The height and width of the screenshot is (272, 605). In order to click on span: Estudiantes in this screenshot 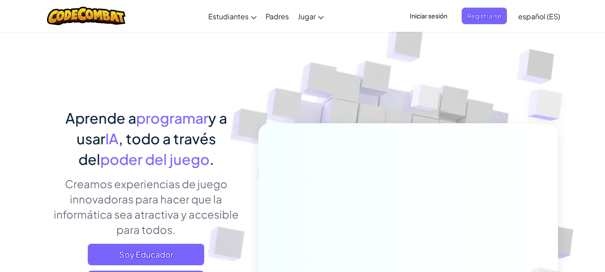, I will do `click(228, 16)`.